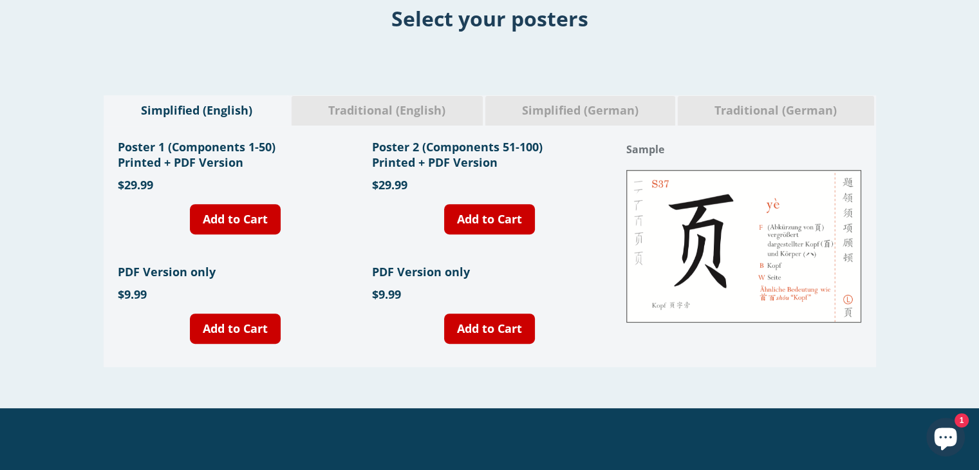 This screenshot has width=979, height=470. What do you see at coordinates (387, 111) in the screenshot?
I see `span: Traditional (English)` at bounding box center [387, 111].